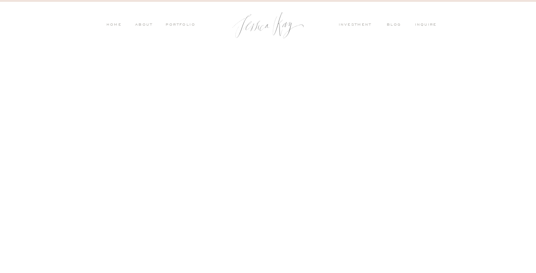 Image resolution: width=536 pixels, height=273 pixels. What do you see at coordinates (428, 25) in the screenshot?
I see `nav: inquire` at bounding box center [428, 25].